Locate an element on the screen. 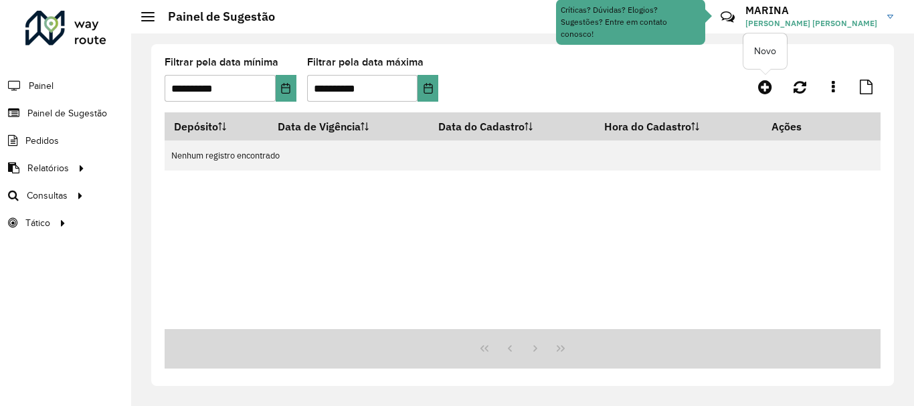 The image size is (914, 406). h3: MARINA is located at coordinates (811, 10).